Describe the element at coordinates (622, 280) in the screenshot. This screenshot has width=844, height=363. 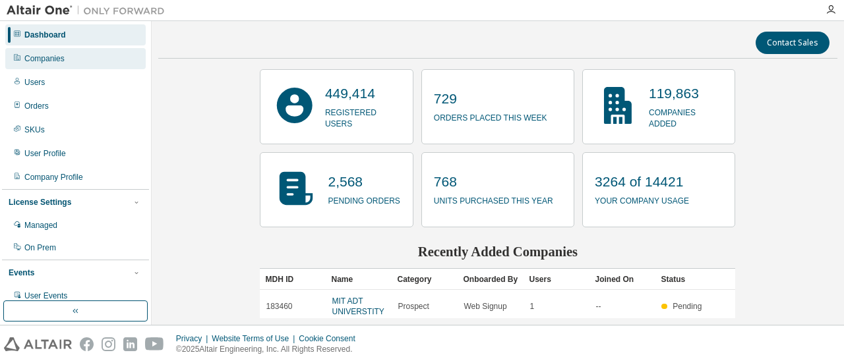
I see `div: Joined On` at that location.